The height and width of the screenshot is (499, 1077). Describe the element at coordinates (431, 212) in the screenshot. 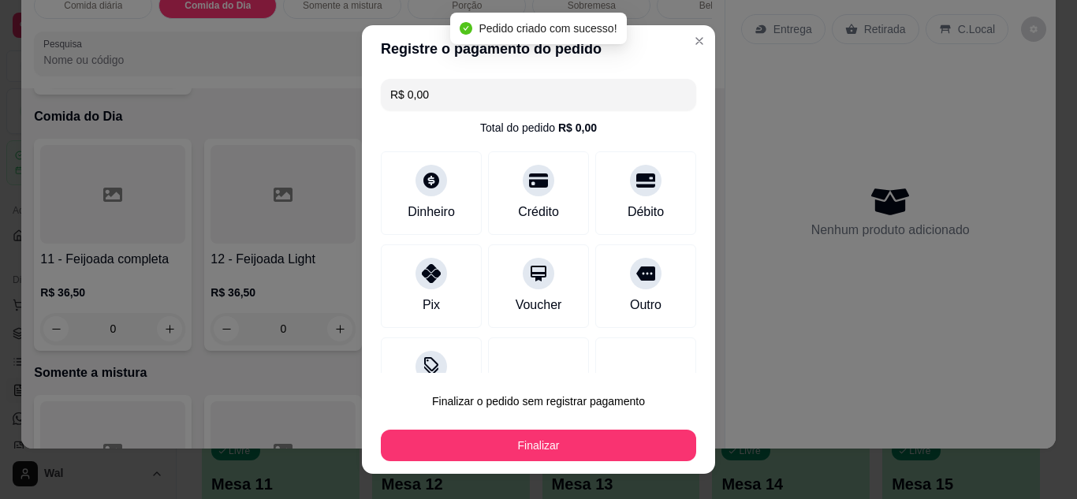

I see `div: Dinheiro` at that location.